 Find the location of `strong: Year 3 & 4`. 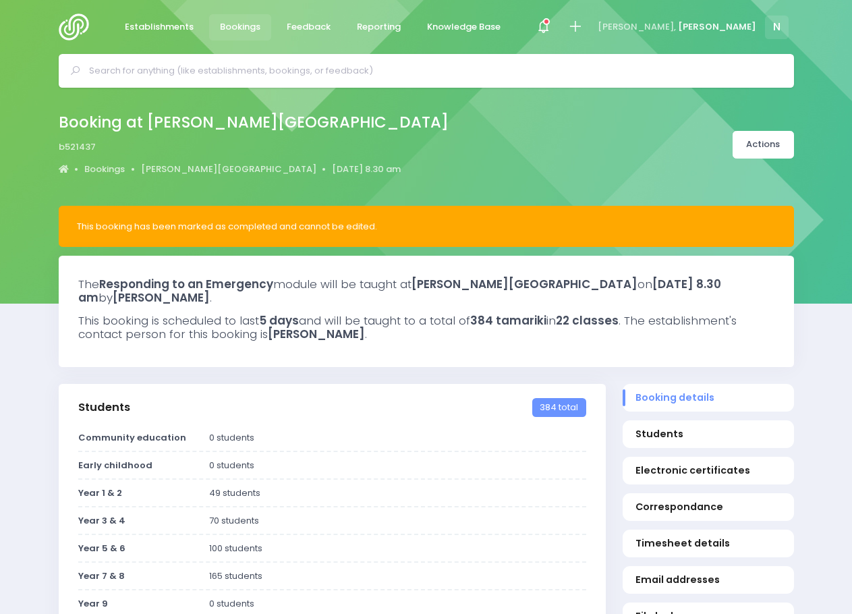

strong: Year 3 & 4 is located at coordinates (102, 520).